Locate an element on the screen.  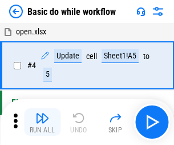
div: Update is located at coordinates (68, 56).